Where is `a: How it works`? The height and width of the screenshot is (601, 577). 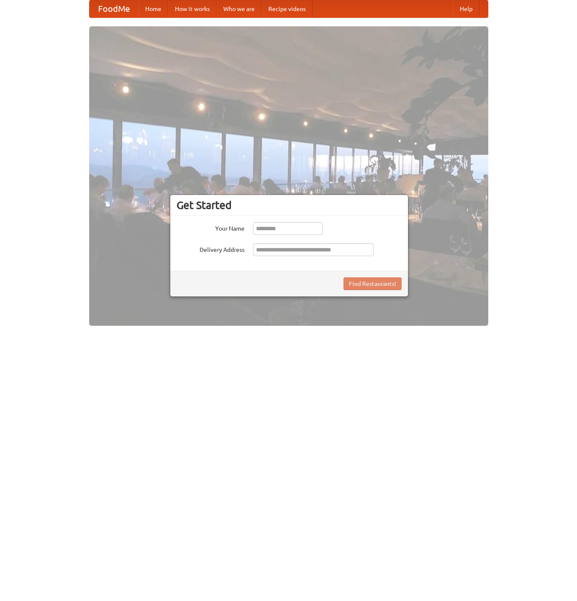
a: How it works is located at coordinates (192, 9).